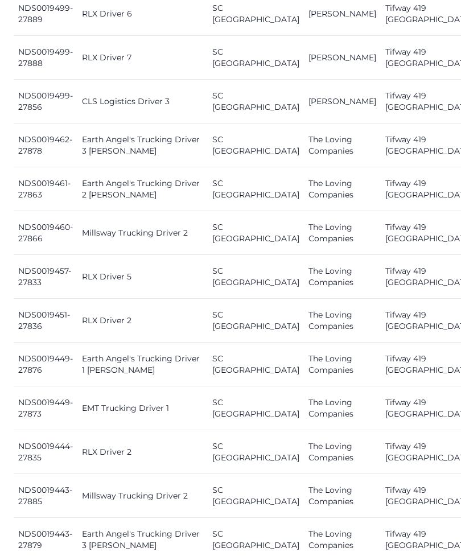 The height and width of the screenshot is (556, 461). I want to click on td: CLS Logistics Driver 3, so click(142, 102).